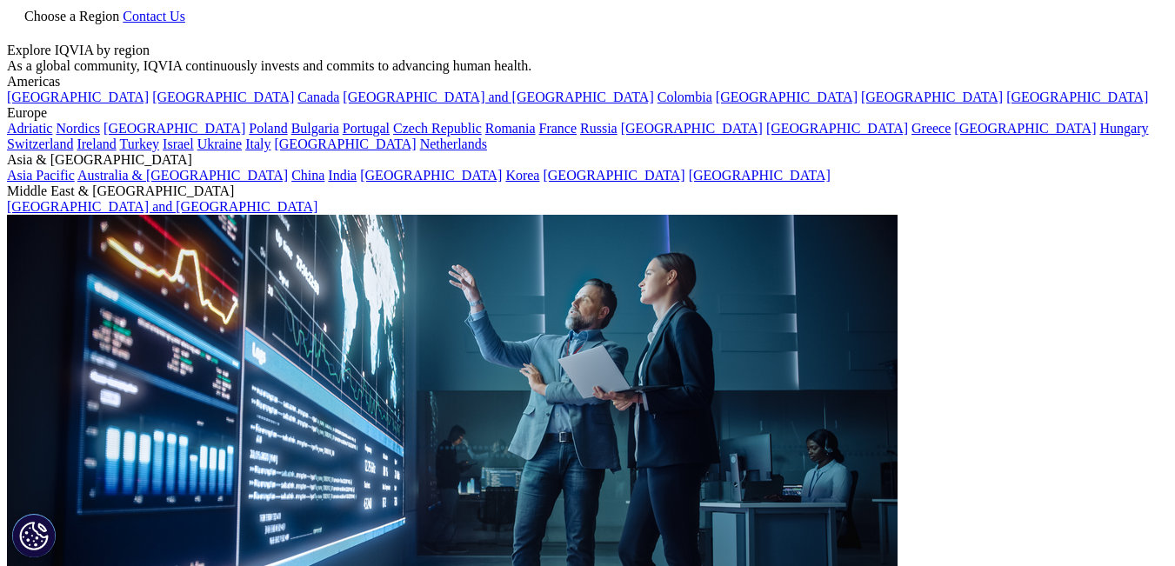 The width and height of the screenshot is (1175, 566). What do you see at coordinates (930, 128) in the screenshot?
I see `a: Greece` at bounding box center [930, 128].